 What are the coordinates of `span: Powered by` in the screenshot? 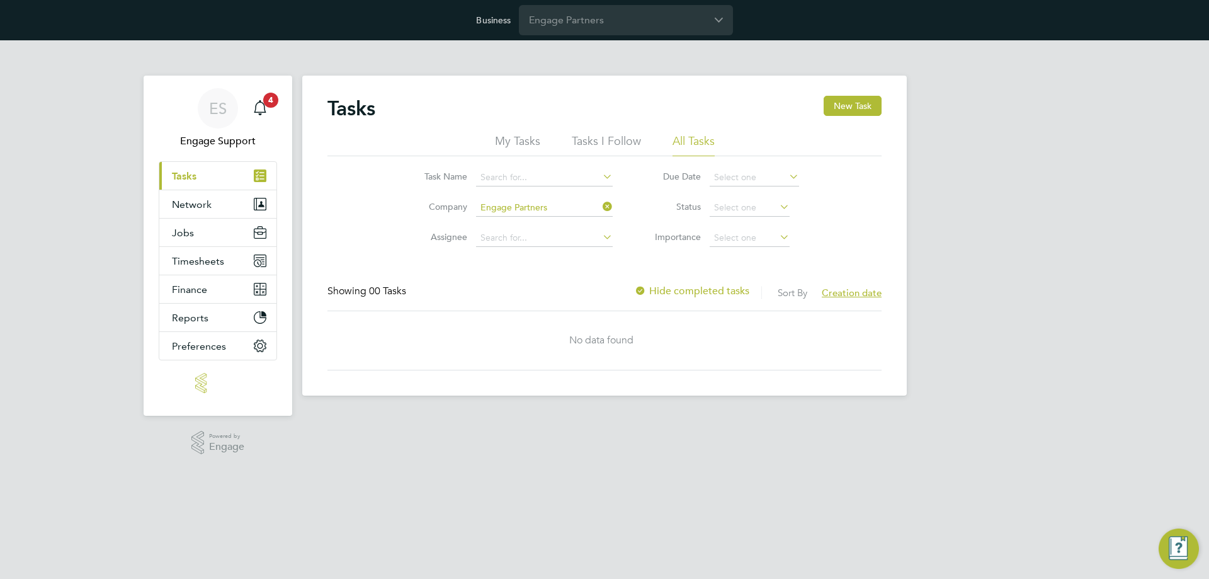 It's located at (227, 436).